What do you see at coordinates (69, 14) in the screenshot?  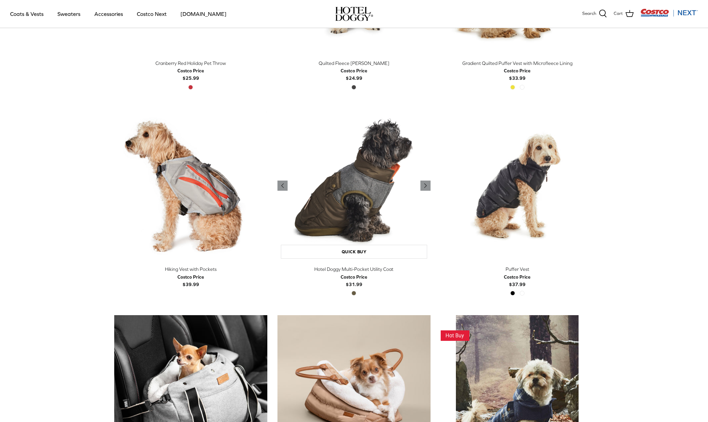 I see `a: Sweaters` at bounding box center [69, 14].